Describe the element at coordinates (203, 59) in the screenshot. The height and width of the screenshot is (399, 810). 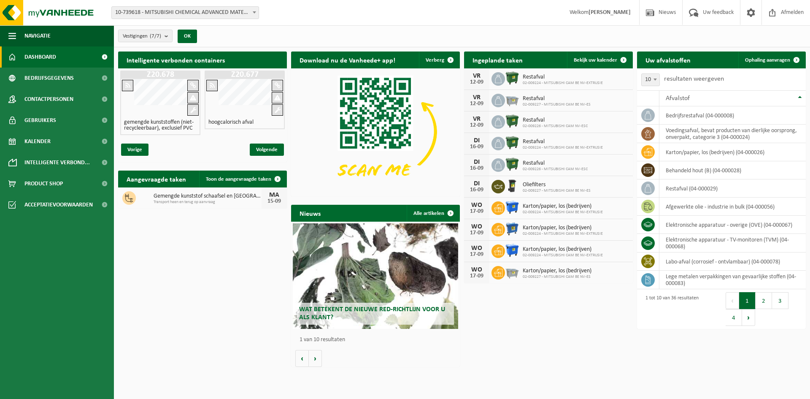
I see `h2: Intelligente verbonden containers` at that location.